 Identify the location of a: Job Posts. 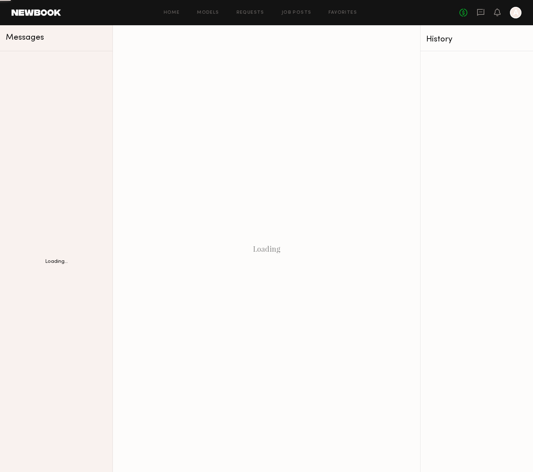
(296, 13).